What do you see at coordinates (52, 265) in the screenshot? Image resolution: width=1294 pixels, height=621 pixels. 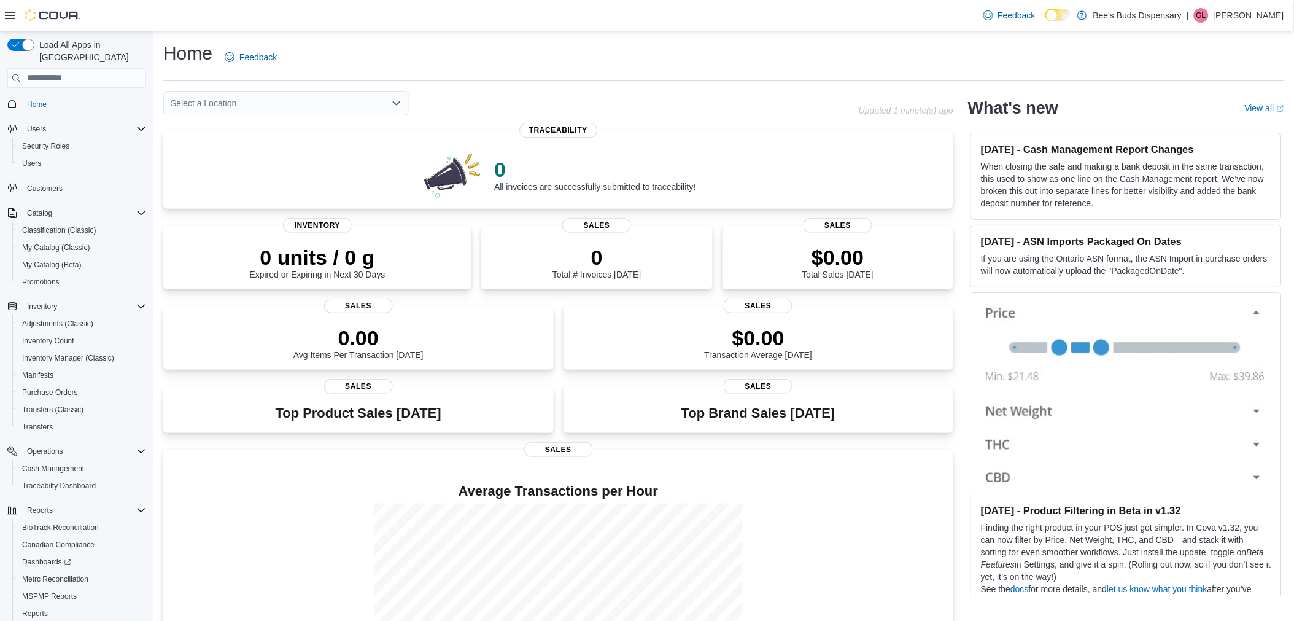 I see `span: My Catalog (Beta)` at bounding box center [52, 265].